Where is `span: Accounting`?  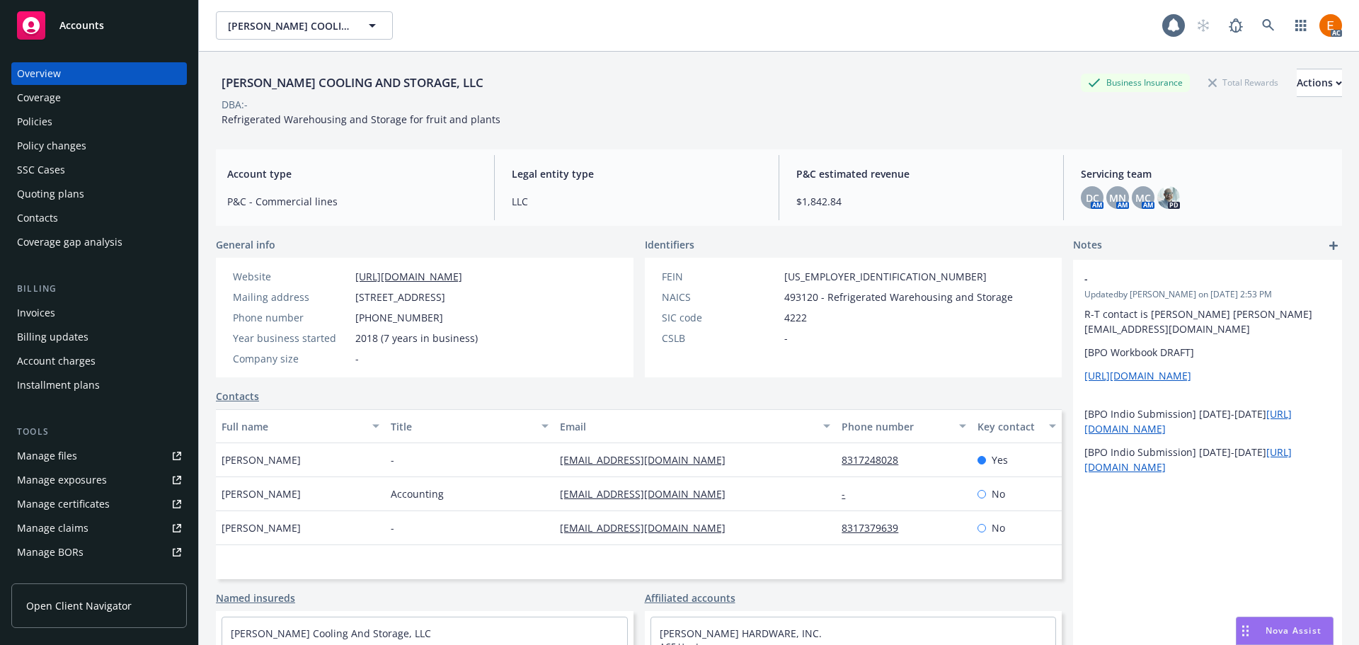
span: Accounting is located at coordinates (417, 493).